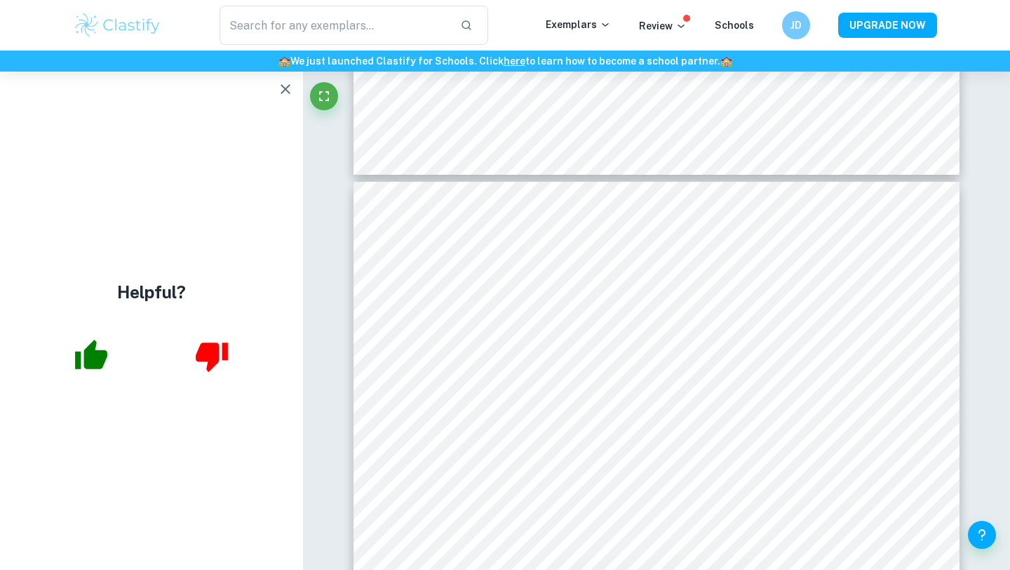 The width and height of the screenshot is (1010, 570). What do you see at coordinates (887, 25) in the screenshot?
I see `button: UPGRADE NOW` at bounding box center [887, 25].